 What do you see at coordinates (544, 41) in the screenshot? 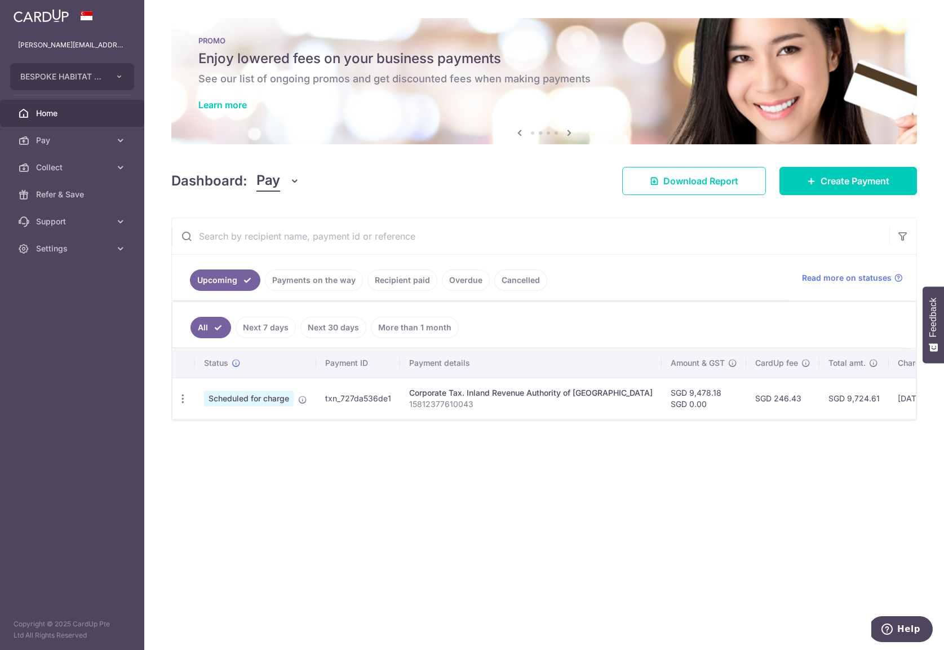
I see `p: PROMO` at bounding box center [544, 41].